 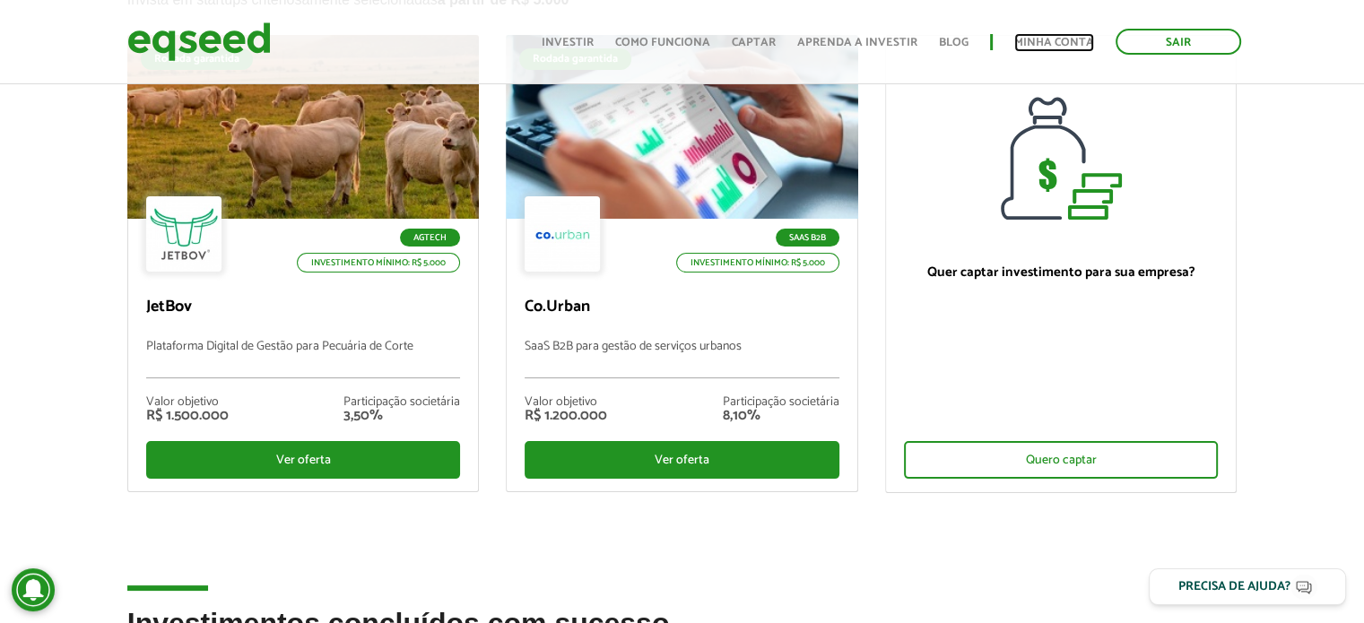 I want to click on a: Aprenda a investir, so click(x=857, y=42).